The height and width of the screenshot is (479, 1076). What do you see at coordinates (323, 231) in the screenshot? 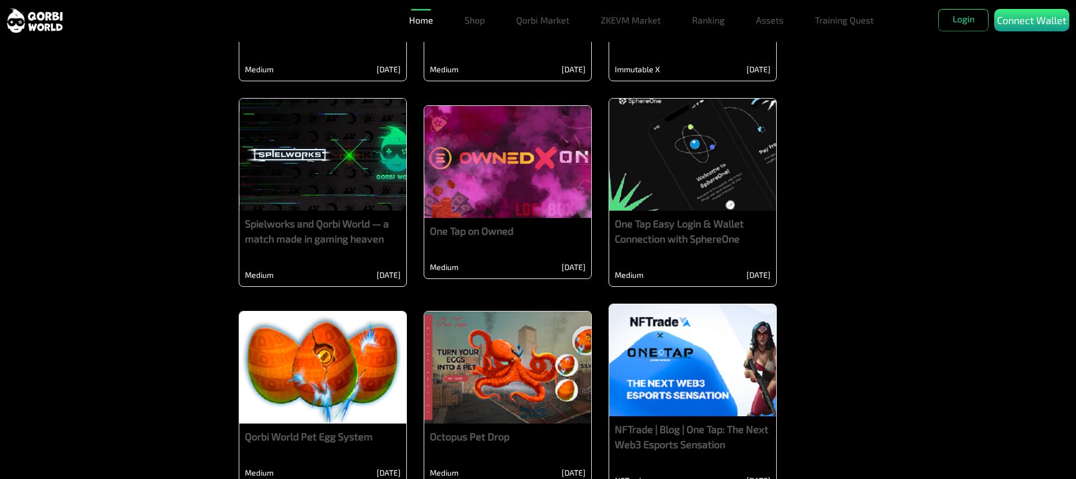
I see `div: Spielworks and Qorbi World — a match made in gaming heaven` at bounding box center [323, 231].